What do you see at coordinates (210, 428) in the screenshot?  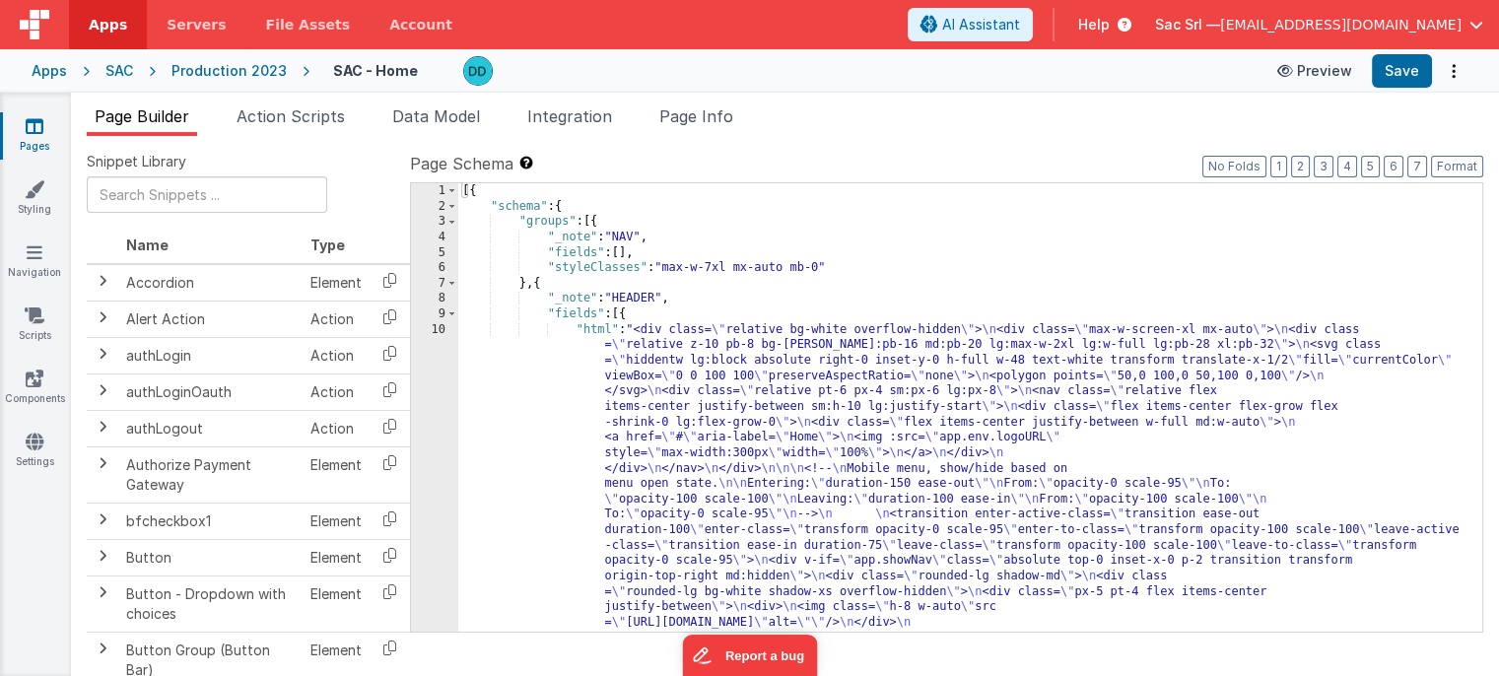 I see `td: authLogout` at bounding box center [210, 428].